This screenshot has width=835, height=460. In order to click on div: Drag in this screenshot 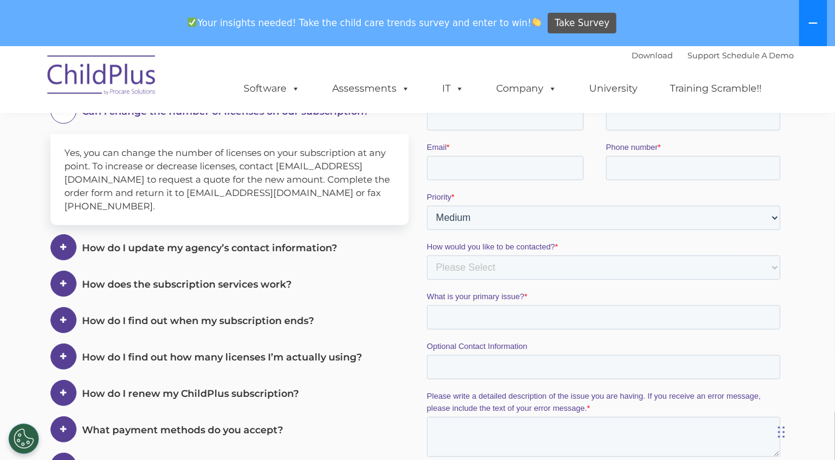, I will do `click(781, 432)`.